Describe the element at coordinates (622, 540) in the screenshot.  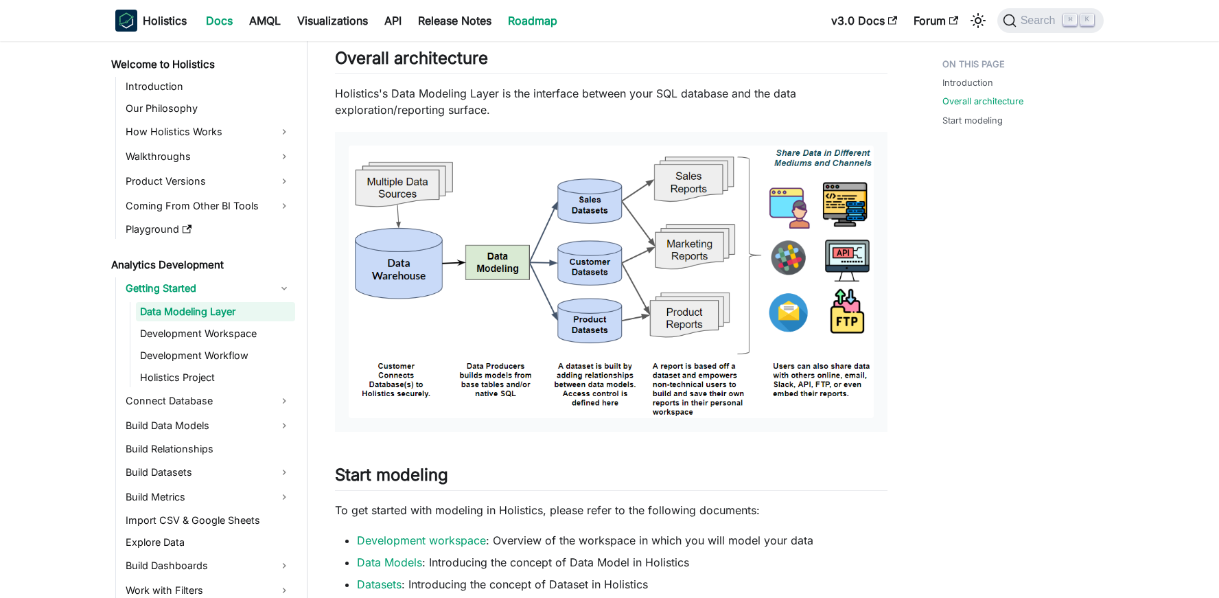
I see `li: : Overview of the workspace in which you will model your data` at that location.